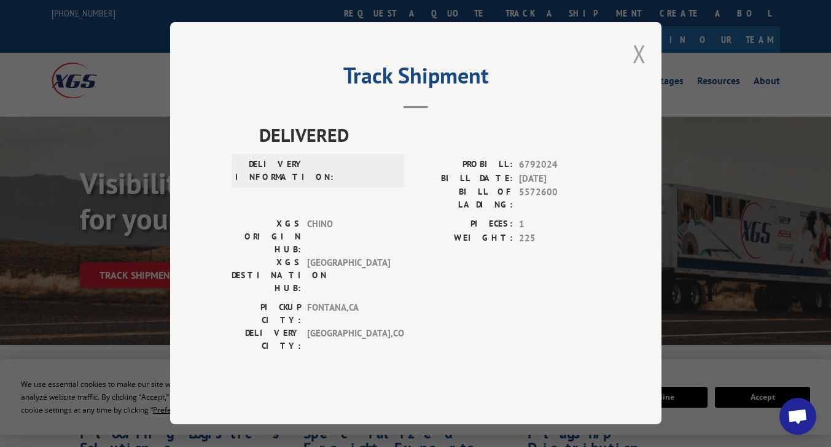  I want to click on label: PICKUP CITY:, so click(266, 314).